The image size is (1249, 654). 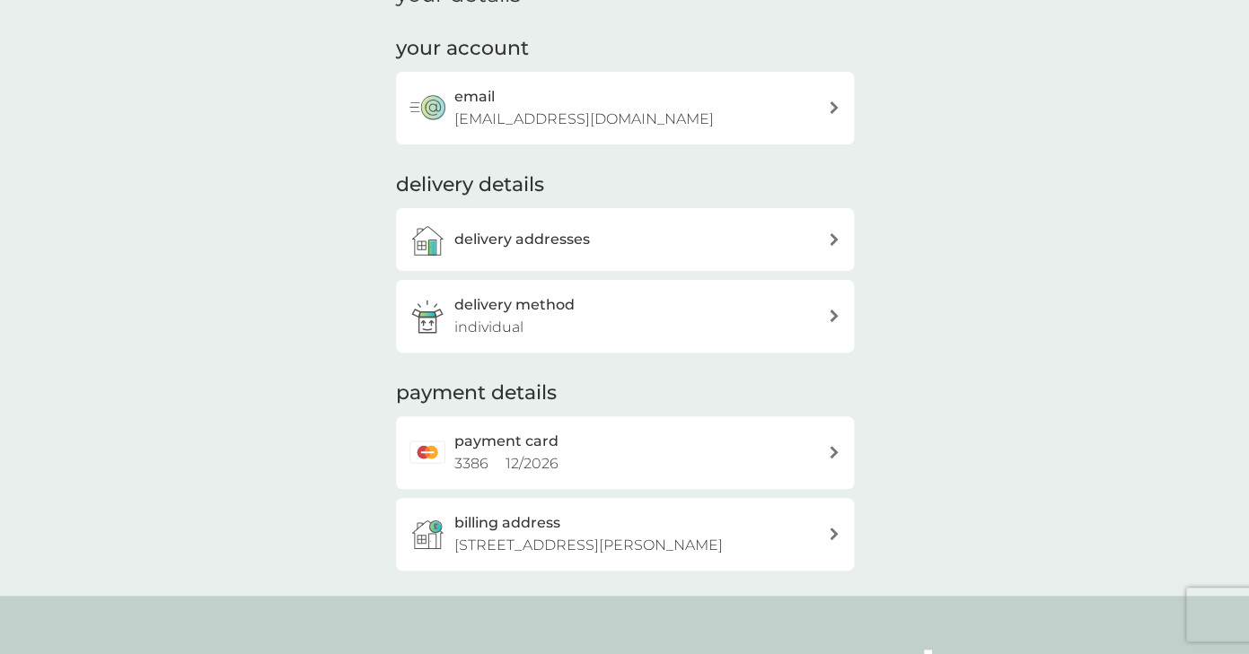 I want to click on h2: payment details, so click(x=476, y=393).